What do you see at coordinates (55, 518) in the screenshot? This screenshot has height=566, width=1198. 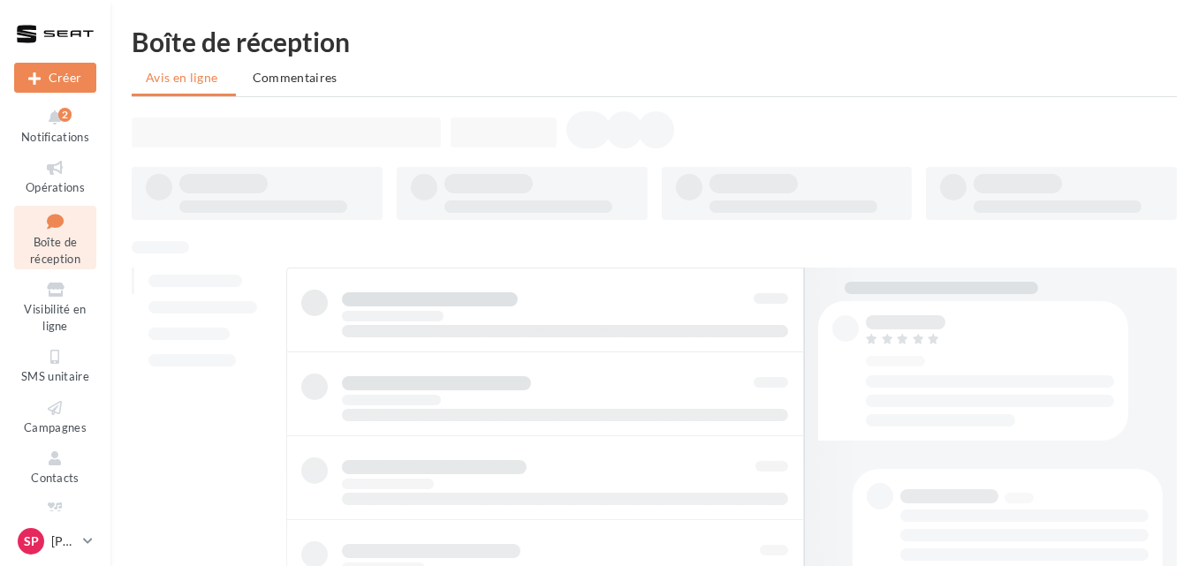 I see `a: Médiathèque` at bounding box center [55, 518].